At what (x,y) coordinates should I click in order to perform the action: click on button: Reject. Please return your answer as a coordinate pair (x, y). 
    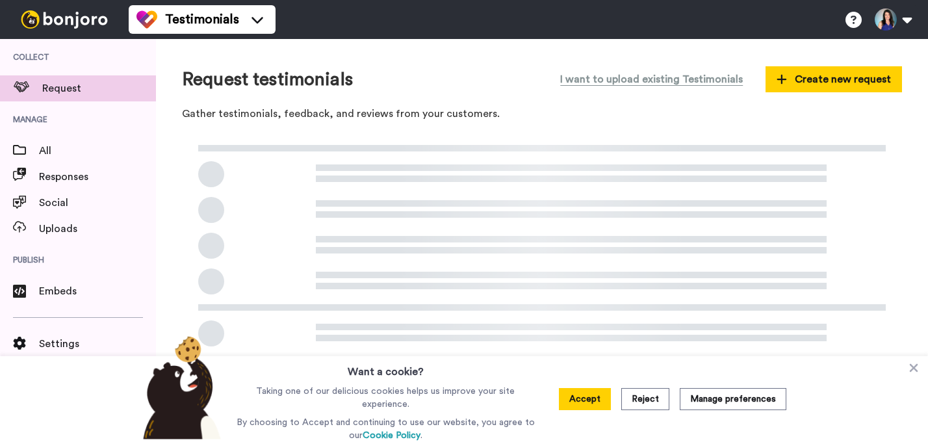
    Looking at the image, I should click on (645, 399).